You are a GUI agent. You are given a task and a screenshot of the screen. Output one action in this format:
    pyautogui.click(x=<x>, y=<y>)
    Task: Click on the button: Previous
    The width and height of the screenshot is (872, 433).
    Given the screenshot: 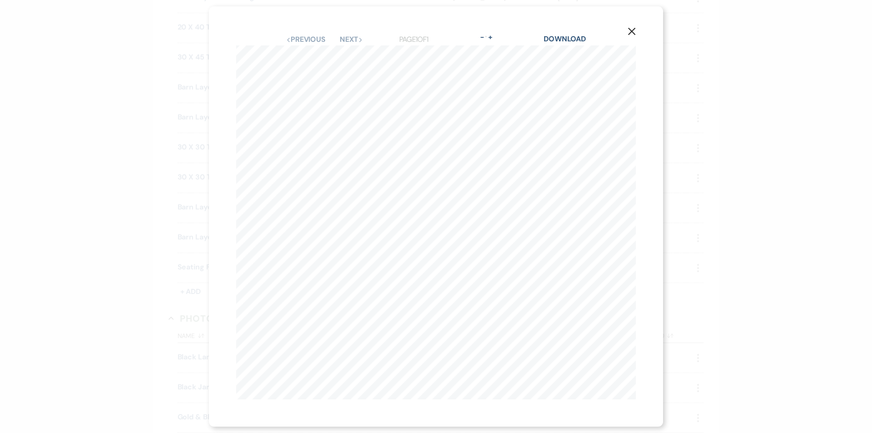 What is the action you would take?
    pyautogui.click(x=306, y=40)
    